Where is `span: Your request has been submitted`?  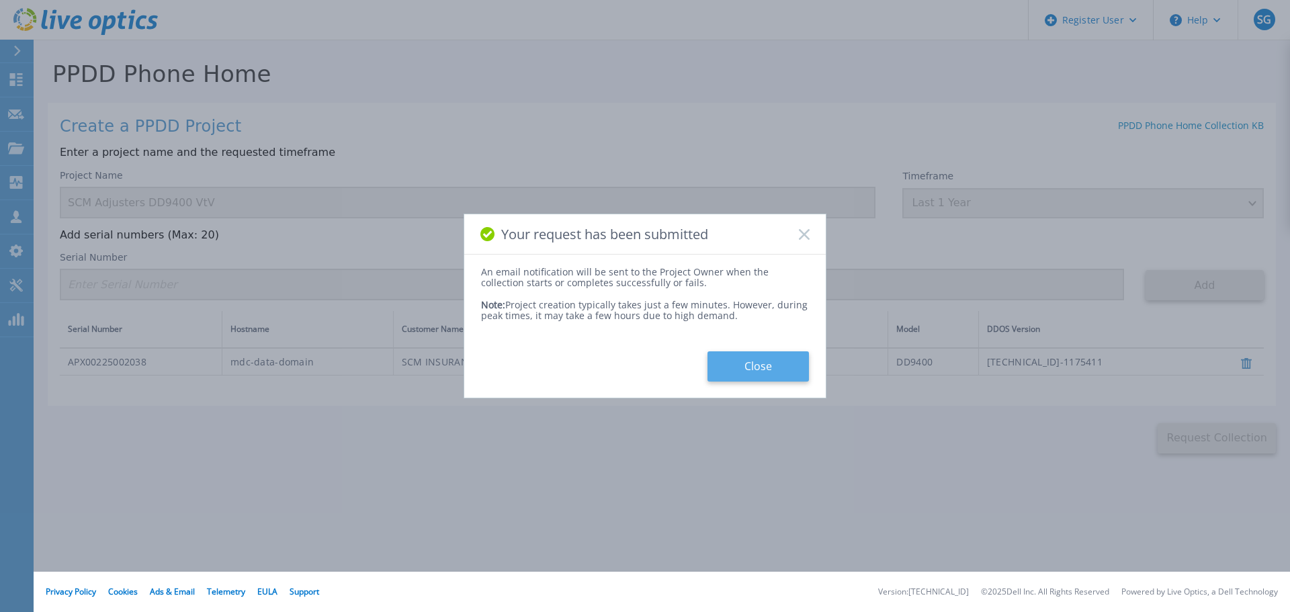
span: Your request has been submitted is located at coordinates (604, 234).